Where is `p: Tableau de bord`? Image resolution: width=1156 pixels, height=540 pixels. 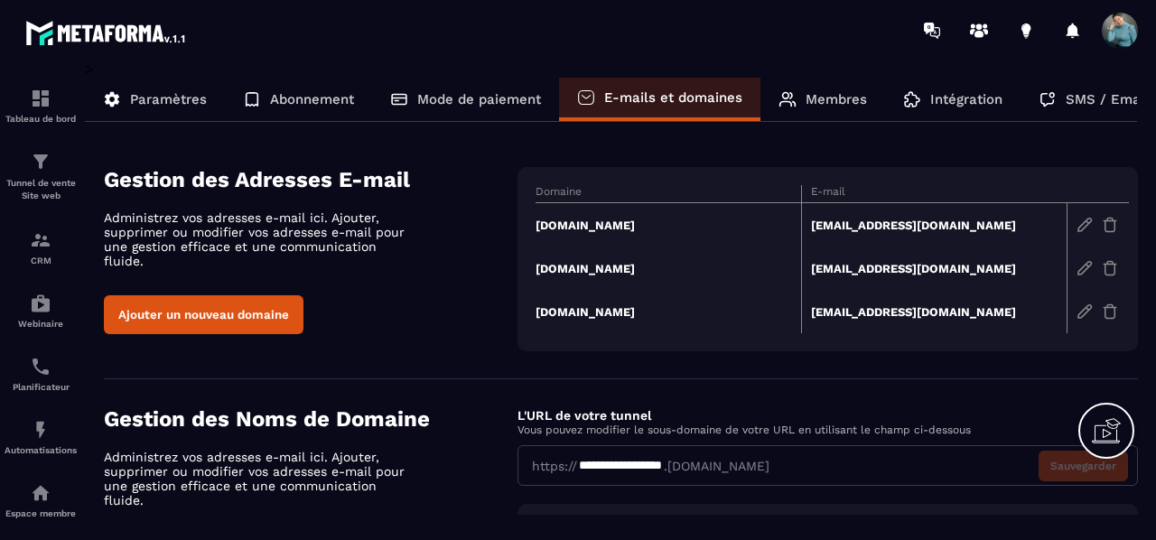
p: Tableau de bord is located at coordinates (41, 118).